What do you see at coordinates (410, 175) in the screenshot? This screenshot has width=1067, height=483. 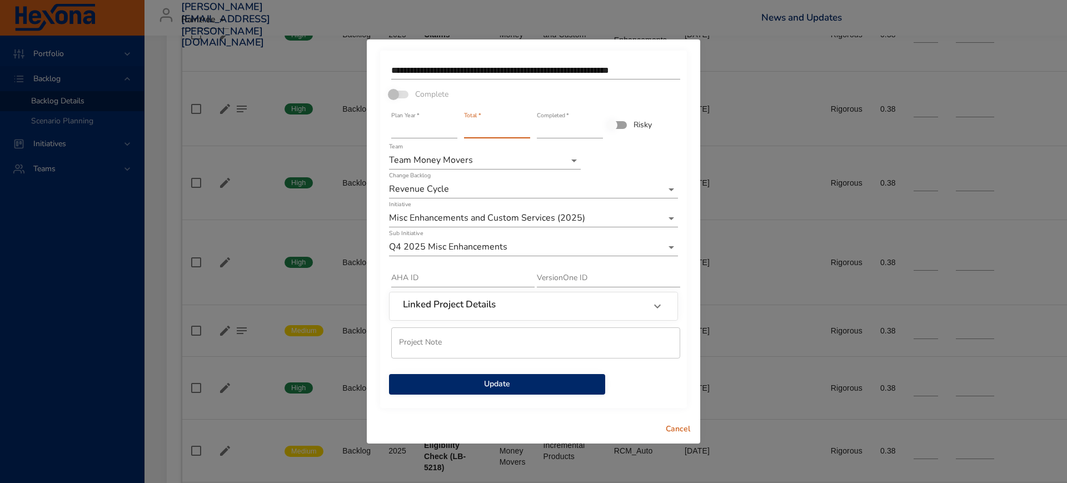 I see `label: Change Backlog` at bounding box center [410, 175].